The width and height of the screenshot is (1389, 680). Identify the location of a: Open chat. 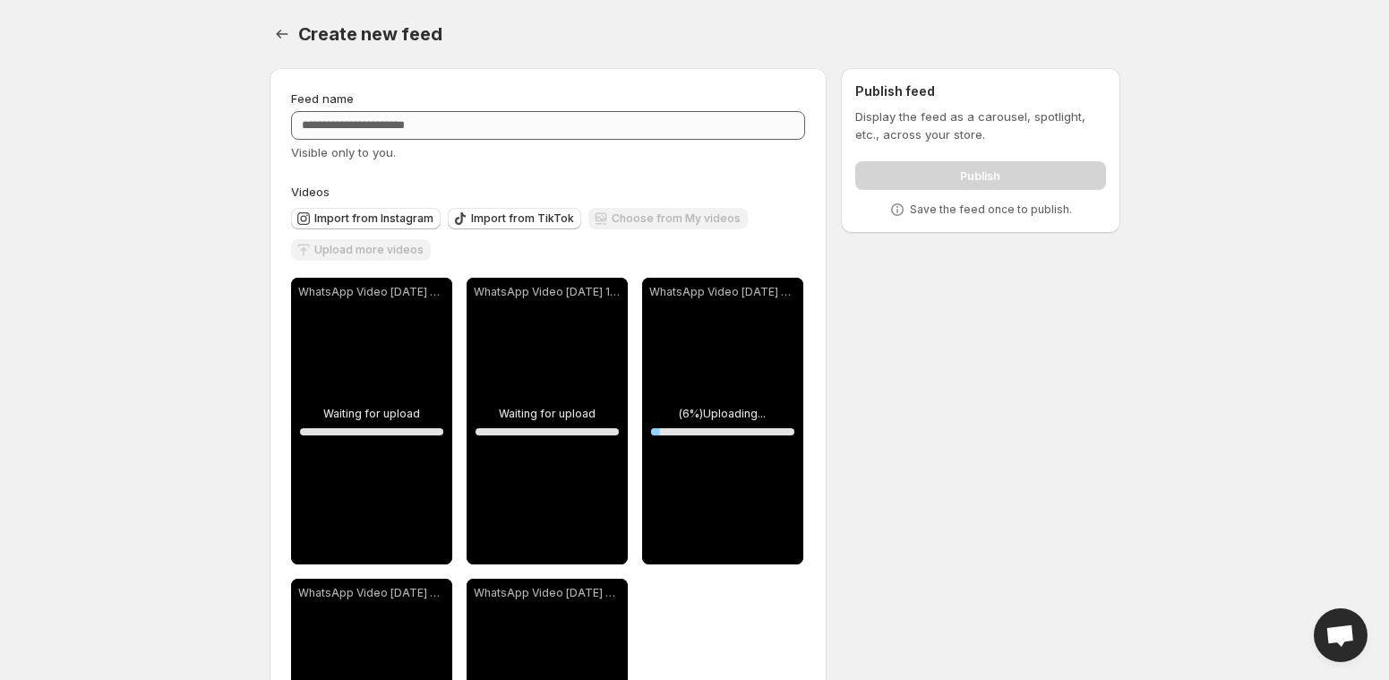
(1340, 635).